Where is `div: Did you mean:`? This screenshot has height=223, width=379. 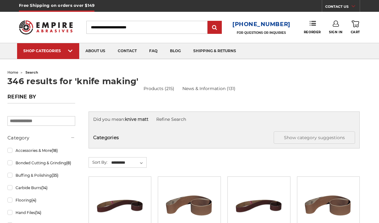 div: Did you mean: is located at coordinates (224, 119).